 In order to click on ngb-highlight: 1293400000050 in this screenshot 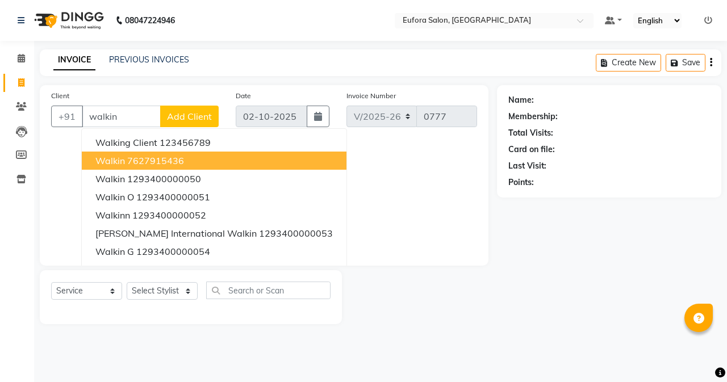, I will do `click(164, 179)`.